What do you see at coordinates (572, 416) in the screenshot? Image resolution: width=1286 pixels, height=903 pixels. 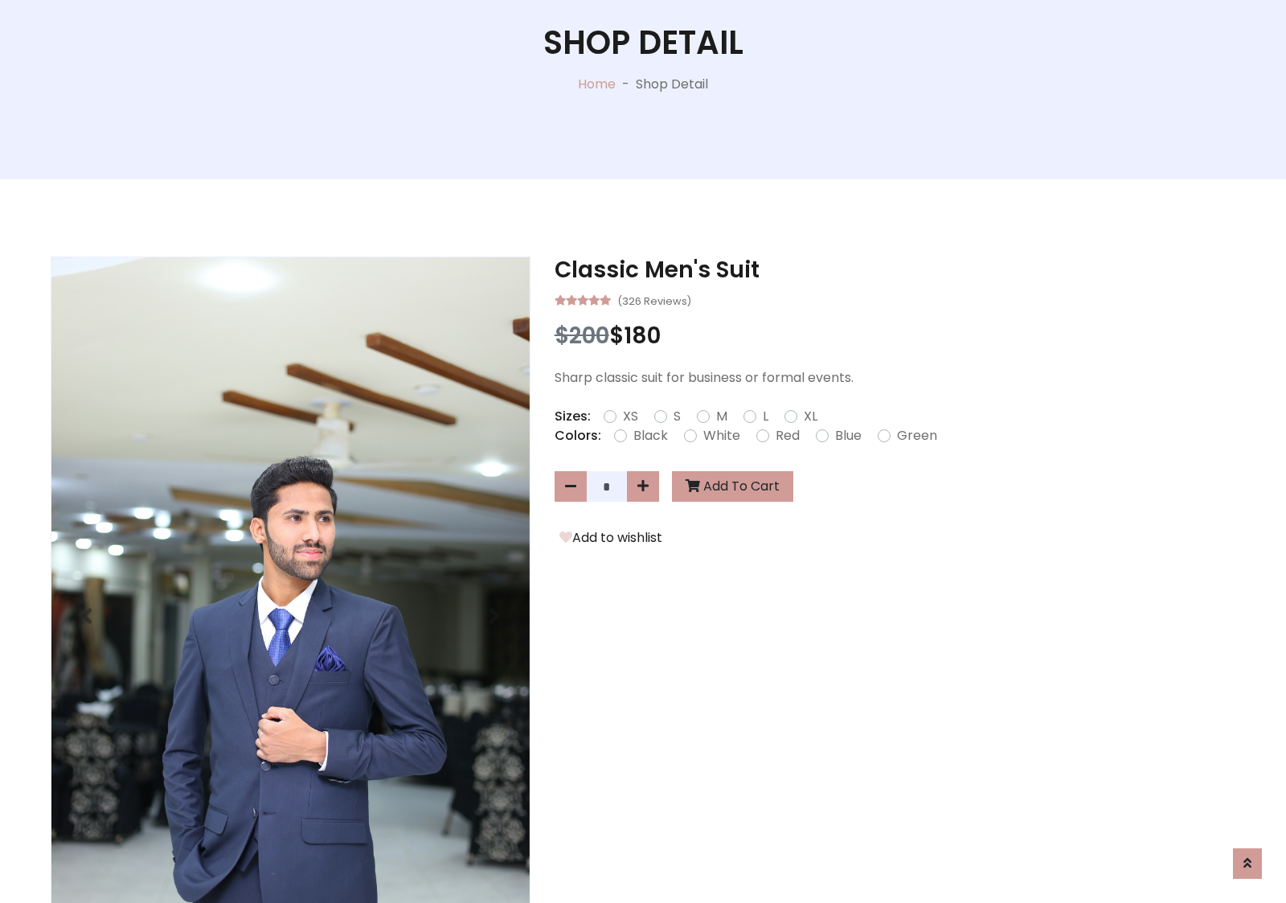 I see `p: Sizes:` at bounding box center [572, 416].